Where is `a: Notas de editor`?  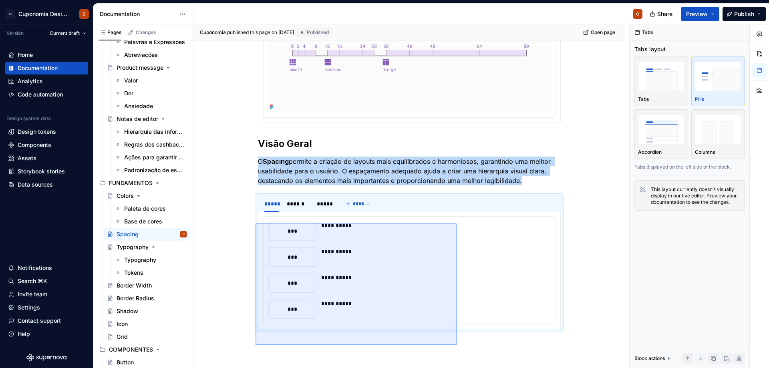
a: Notas de editor is located at coordinates (147, 119).